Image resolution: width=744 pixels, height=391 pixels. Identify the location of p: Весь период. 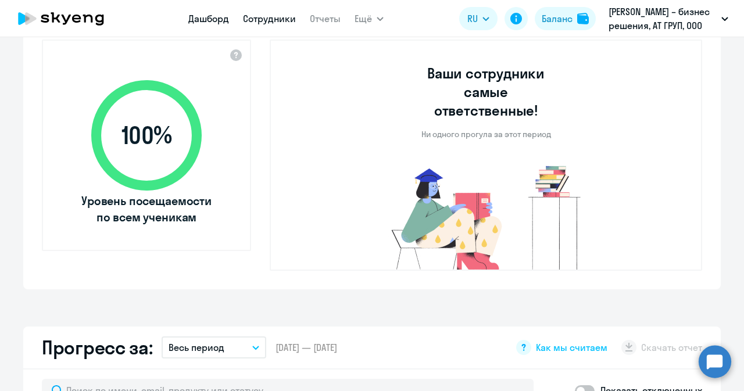
(196, 348).